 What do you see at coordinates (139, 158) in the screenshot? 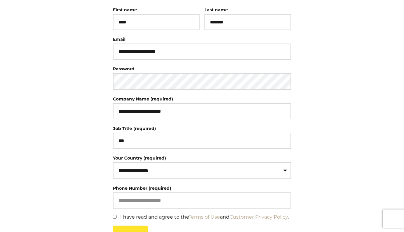
I see `label: Your Country (required)` at bounding box center [139, 158].